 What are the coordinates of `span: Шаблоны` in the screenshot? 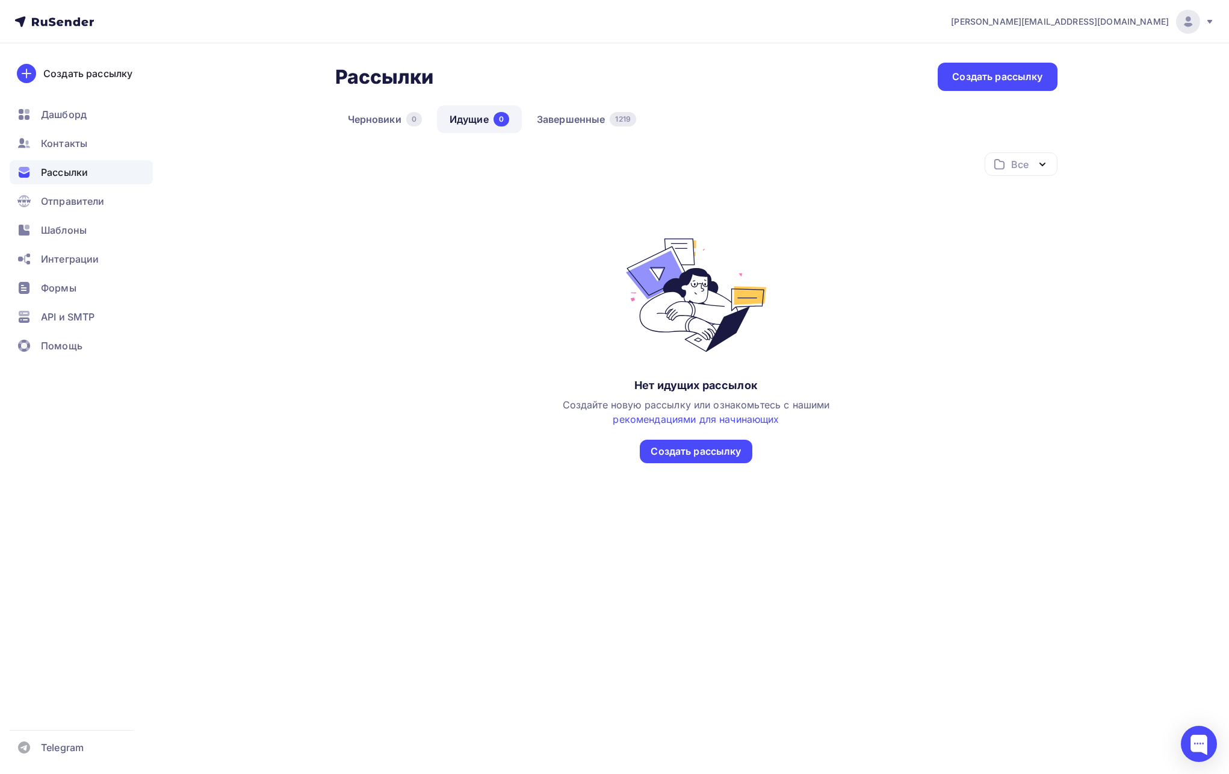 It's located at (64, 230).